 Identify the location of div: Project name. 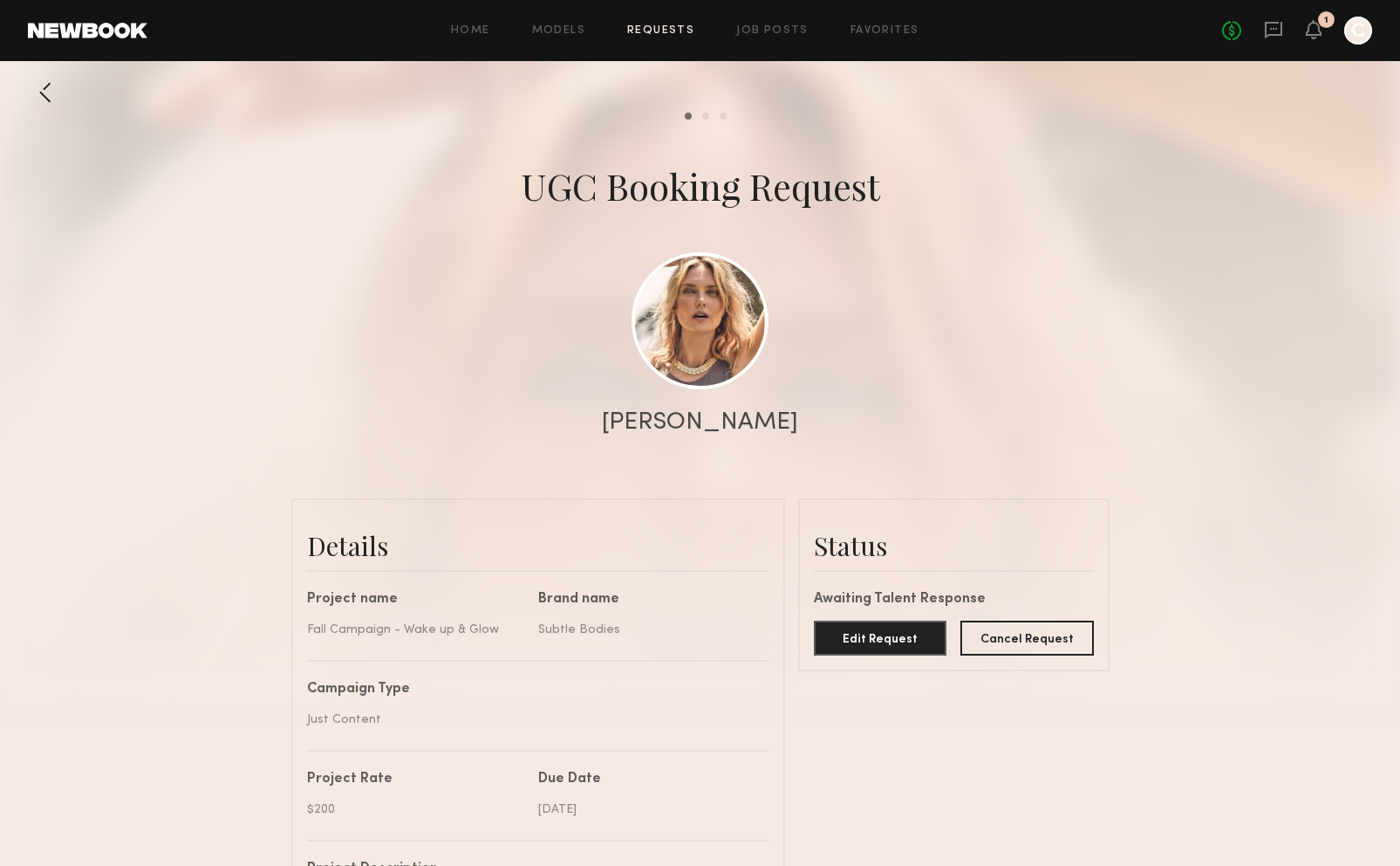
(416, 600).